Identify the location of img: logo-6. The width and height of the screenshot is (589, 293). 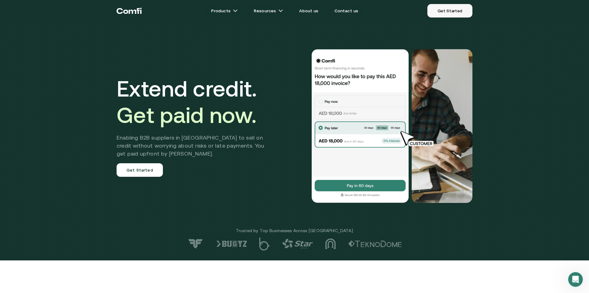
(232, 243).